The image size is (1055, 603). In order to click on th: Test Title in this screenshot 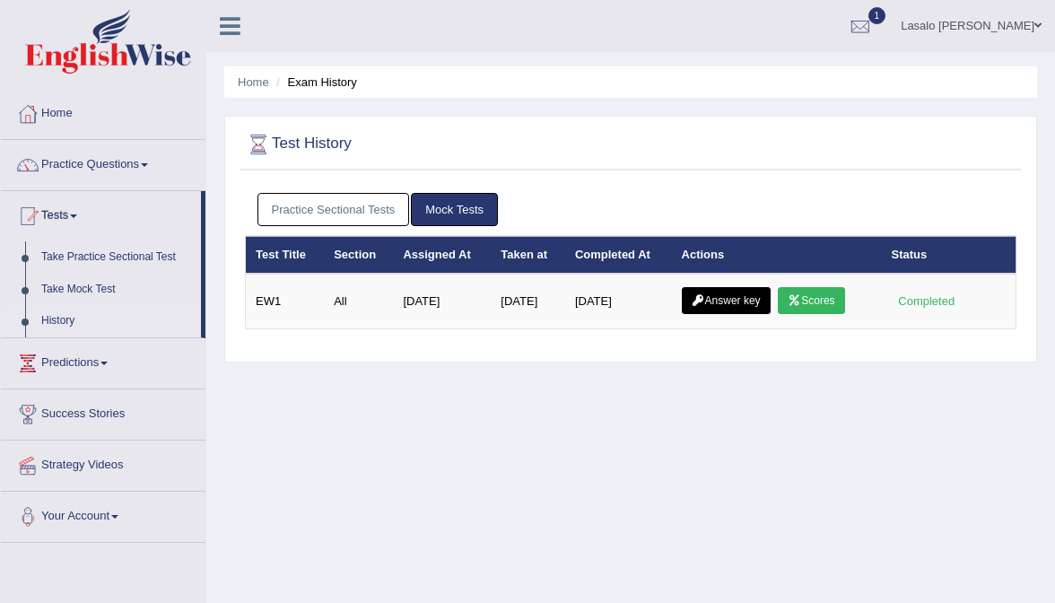, I will do `click(285, 255)`.